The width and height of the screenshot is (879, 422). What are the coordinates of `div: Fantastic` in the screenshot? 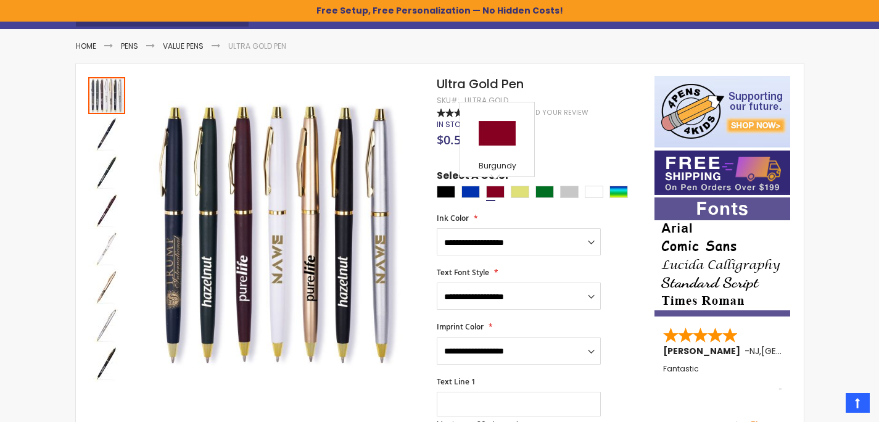 It's located at (723, 378).